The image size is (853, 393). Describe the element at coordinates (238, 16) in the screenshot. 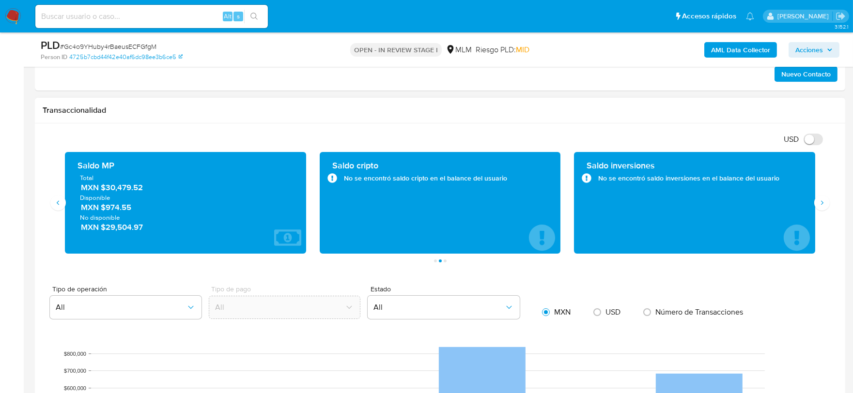

I see `span: s` at that location.